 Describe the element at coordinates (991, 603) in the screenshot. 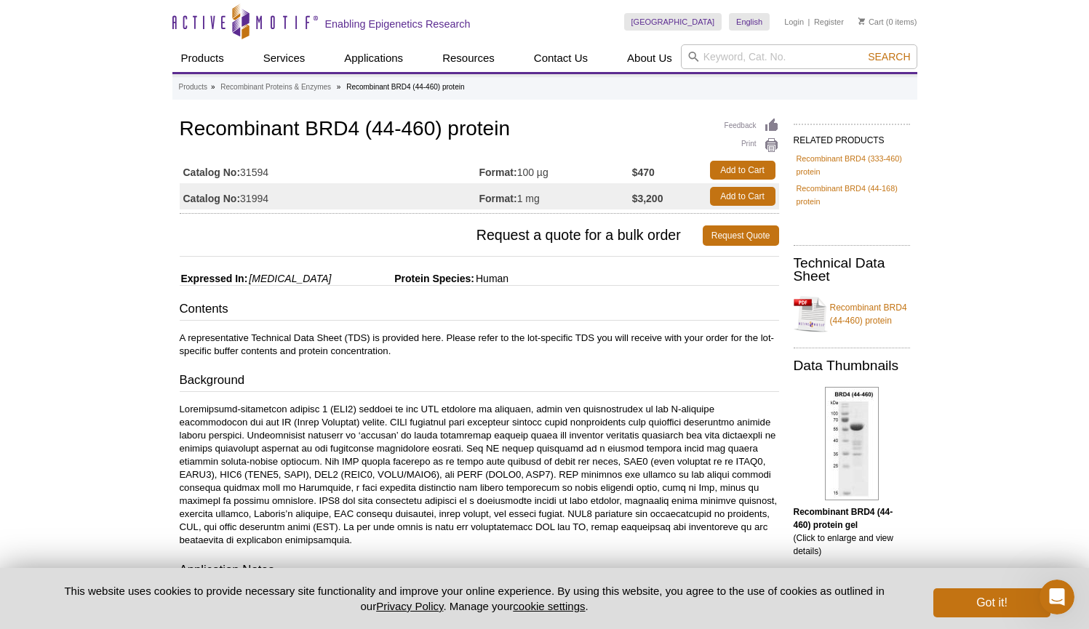

I see `button: Got it!` at that location.